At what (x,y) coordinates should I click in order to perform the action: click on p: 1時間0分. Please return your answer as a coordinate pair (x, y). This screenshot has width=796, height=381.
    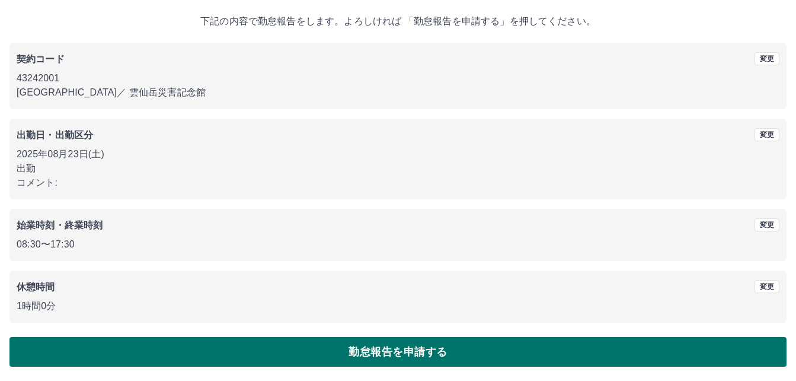
    Looking at the image, I should click on (398, 306).